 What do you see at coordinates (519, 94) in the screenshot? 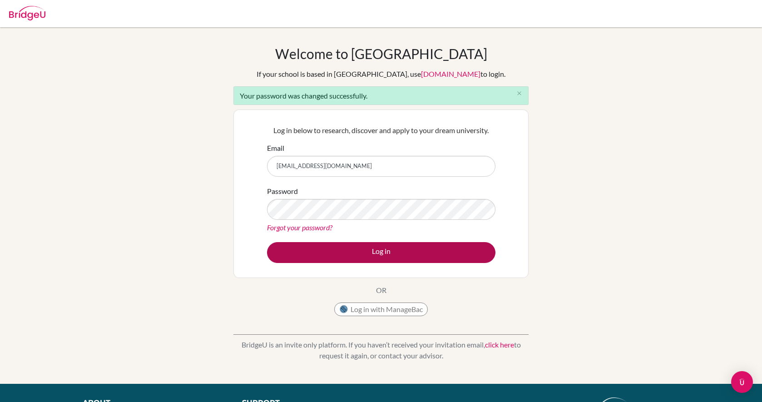
I see `button: Close` at bounding box center [519, 94].